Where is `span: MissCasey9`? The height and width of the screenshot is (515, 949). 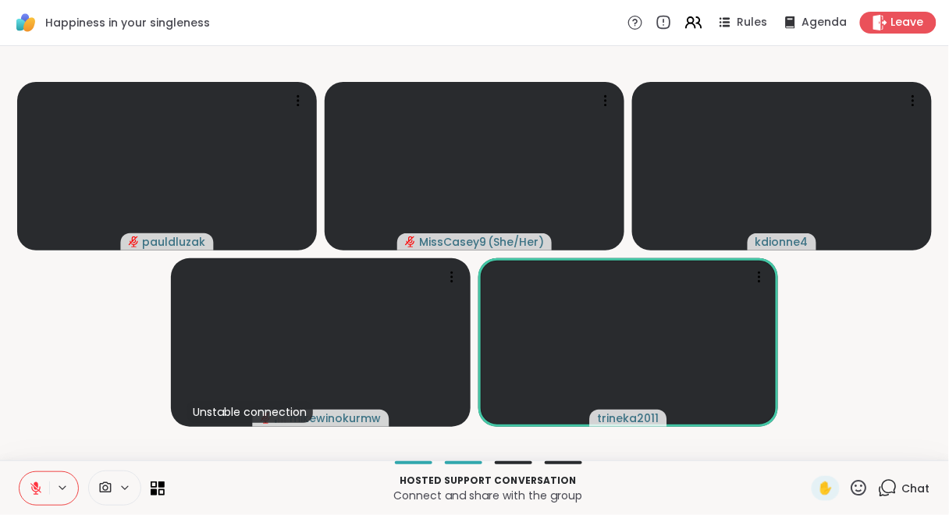
span: MissCasey9 is located at coordinates (453, 242).